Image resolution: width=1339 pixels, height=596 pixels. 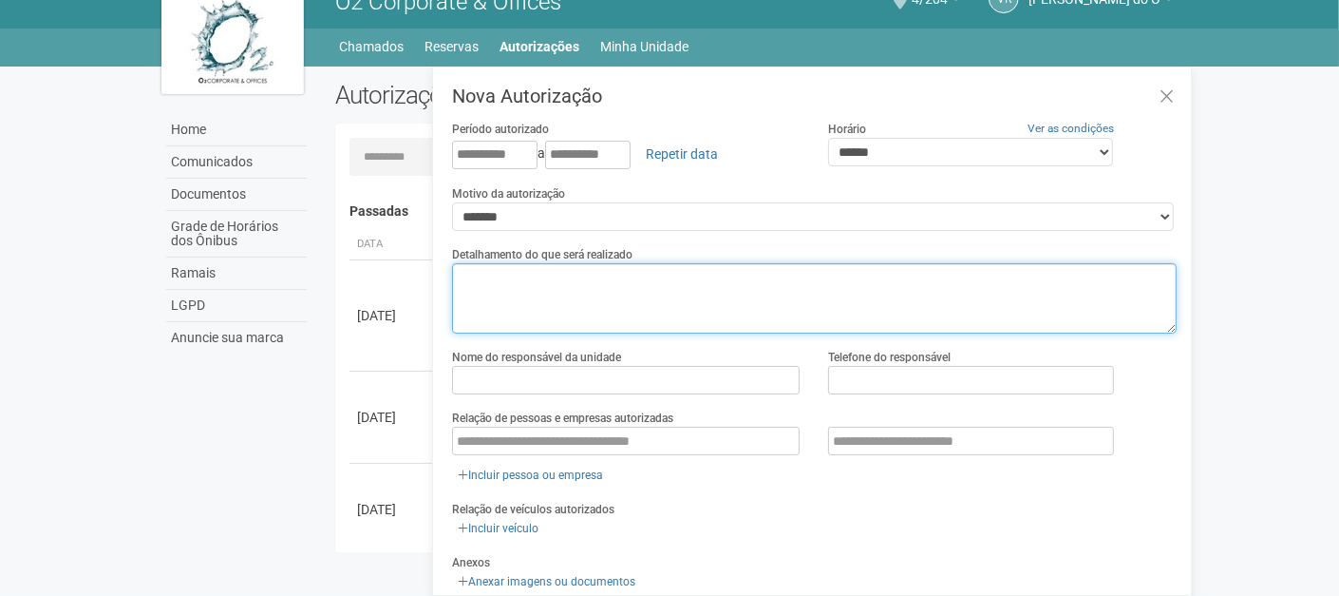 What do you see at coordinates (533, 509) in the screenshot?
I see `label: Relação de veículos autorizados` at bounding box center [533, 509].